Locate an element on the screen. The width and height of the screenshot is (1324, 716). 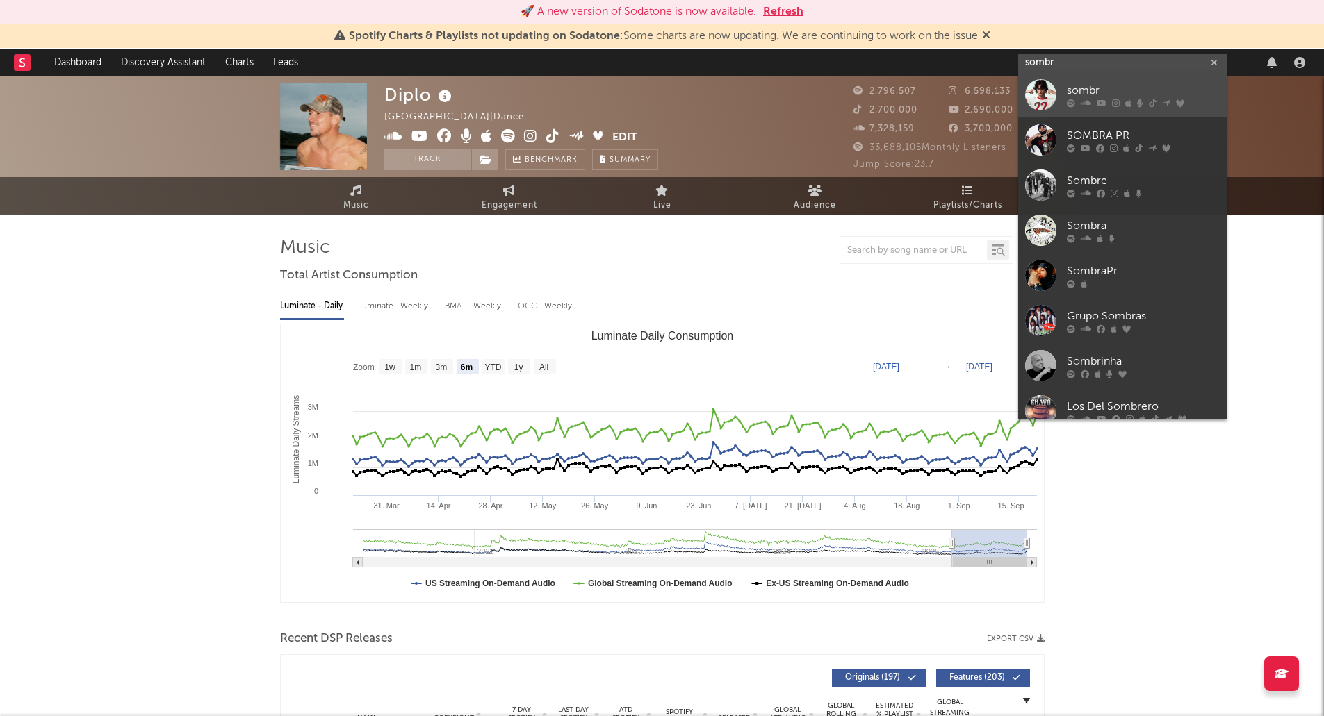
text: 1. Sep is located at coordinates (958, 506).